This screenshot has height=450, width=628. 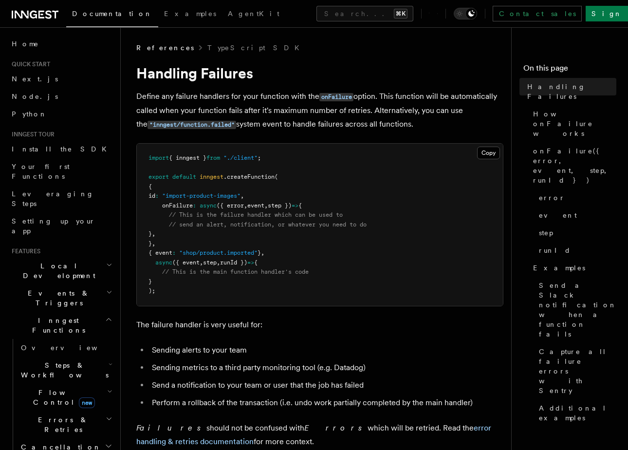 What do you see at coordinates (61, 149) in the screenshot?
I see `a: Install the SDK` at bounding box center [61, 149].